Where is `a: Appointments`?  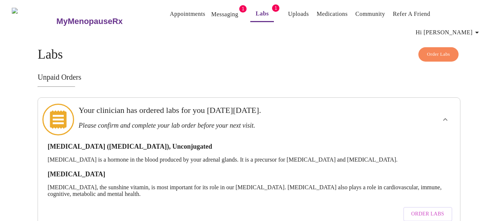
a: Appointments is located at coordinates (188, 14).